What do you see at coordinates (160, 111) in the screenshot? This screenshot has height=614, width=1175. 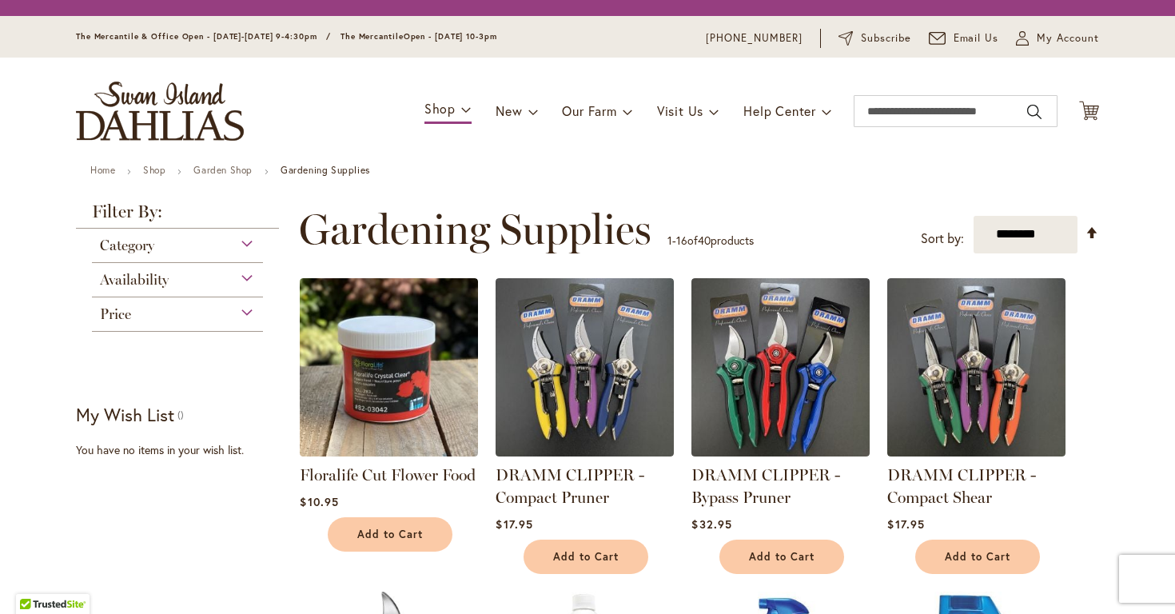 I see `a: store logo` at bounding box center [160, 111].